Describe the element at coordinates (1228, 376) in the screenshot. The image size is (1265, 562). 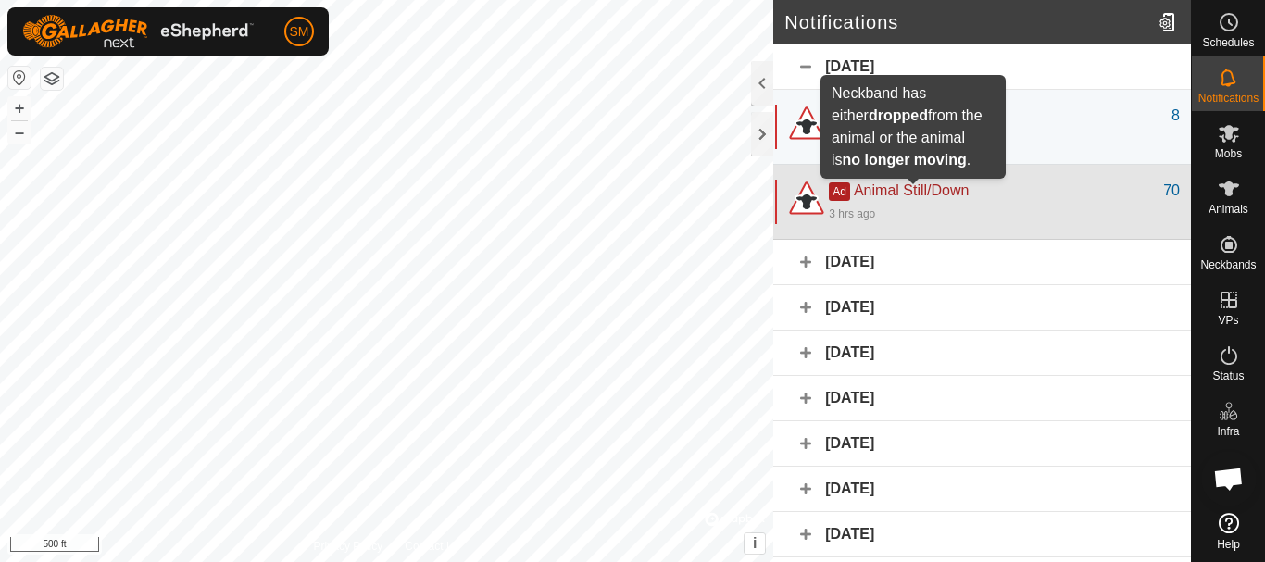
I see `span: Status` at that location.